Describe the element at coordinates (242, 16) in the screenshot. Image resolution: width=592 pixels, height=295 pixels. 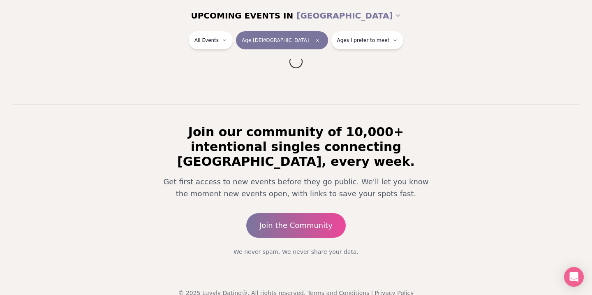
I see `span: UPCOMING EVENTS IN` at that location.